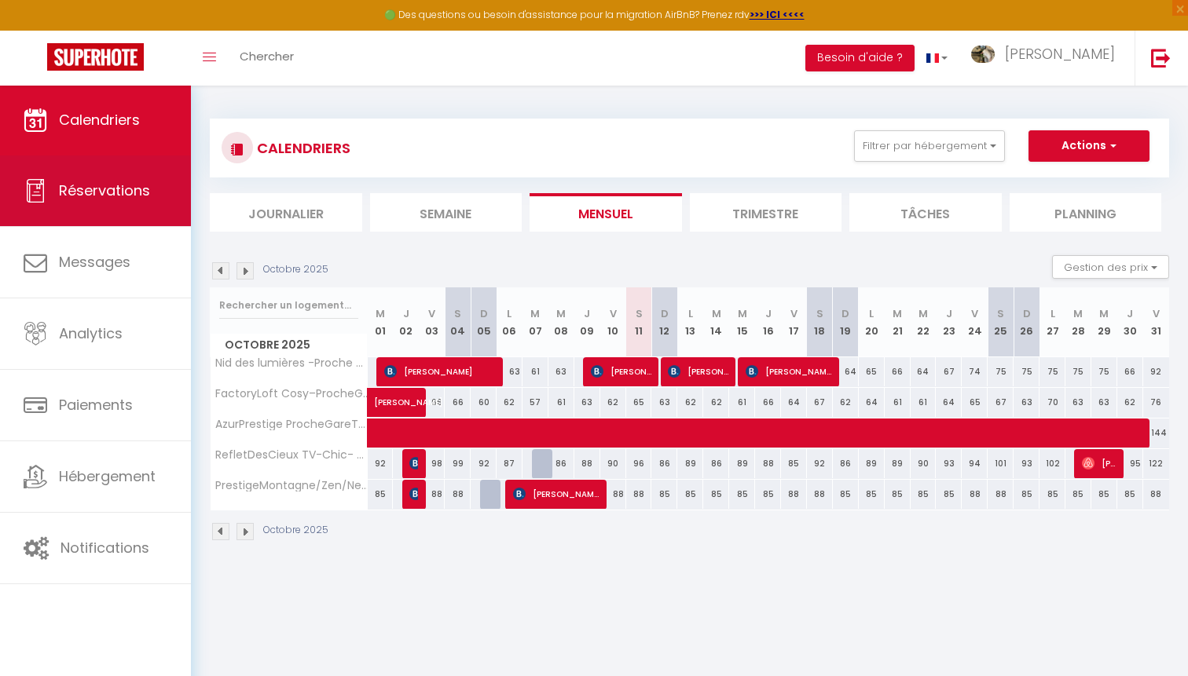  What do you see at coordinates (974, 402) in the screenshot?
I see `div: 65` at bounding box center [974, 402].